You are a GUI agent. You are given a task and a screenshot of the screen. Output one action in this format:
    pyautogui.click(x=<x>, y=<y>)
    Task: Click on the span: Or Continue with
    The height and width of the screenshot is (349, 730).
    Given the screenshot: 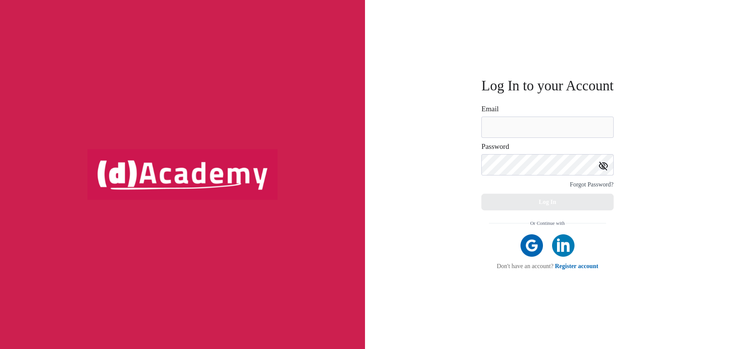 What is the action you would take?
    pyautogui.click(x=547, y=223)
    